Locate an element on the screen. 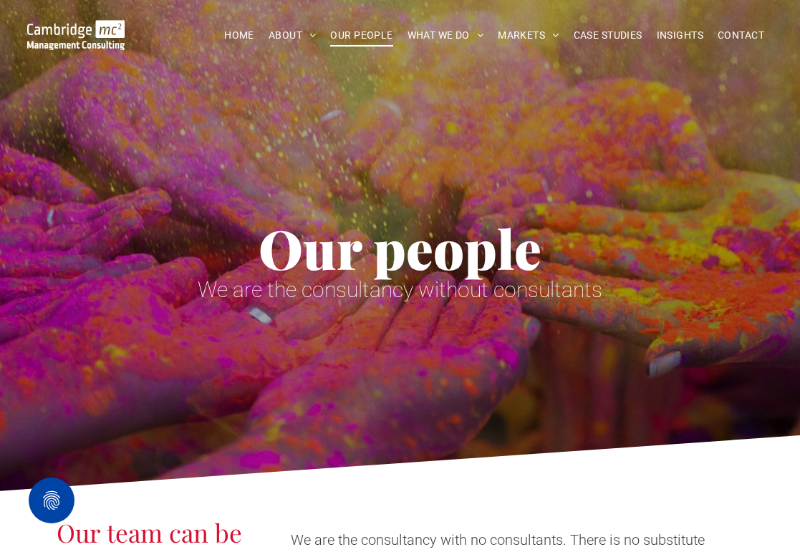  a: OUR PEOPLE is located at coordinates (361, 35).